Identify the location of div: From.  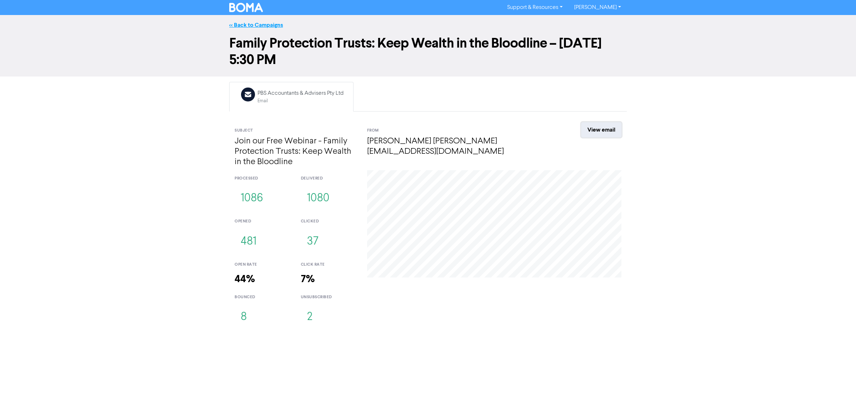
(461, 131).